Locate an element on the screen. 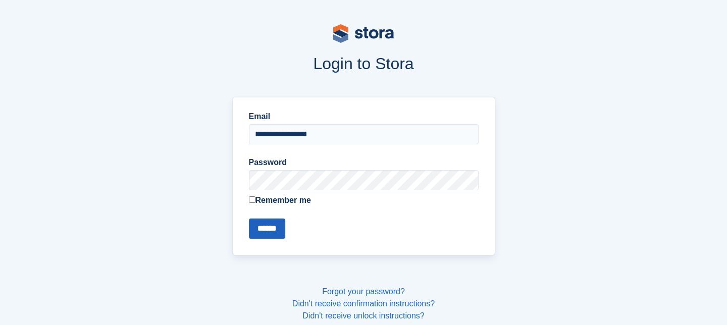  a: Didn't receive confirmation instructions? is located at coordinates (364, 304).